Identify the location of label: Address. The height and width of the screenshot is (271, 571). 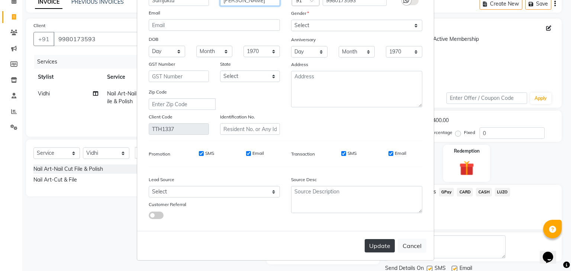
(300, 65).